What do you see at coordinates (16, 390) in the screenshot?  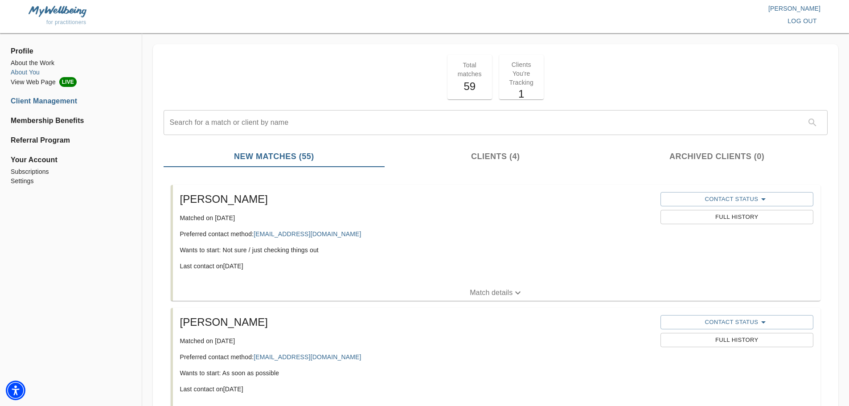 I see `div: Accessibility Menu` at bounding box center [16, 390].